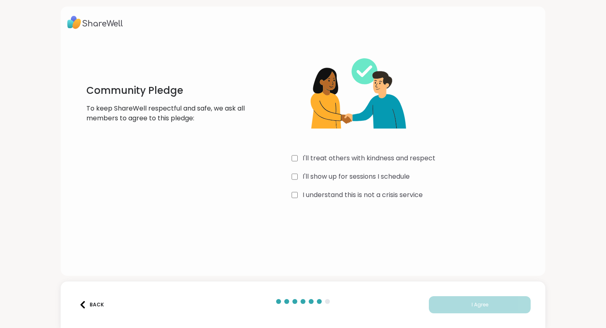  Describe the element at coordinates (168, 113) in the screenshot. I see `p: To keep ShareWell respectful and safe, we ask all members to agree to this pledge:` at that location.